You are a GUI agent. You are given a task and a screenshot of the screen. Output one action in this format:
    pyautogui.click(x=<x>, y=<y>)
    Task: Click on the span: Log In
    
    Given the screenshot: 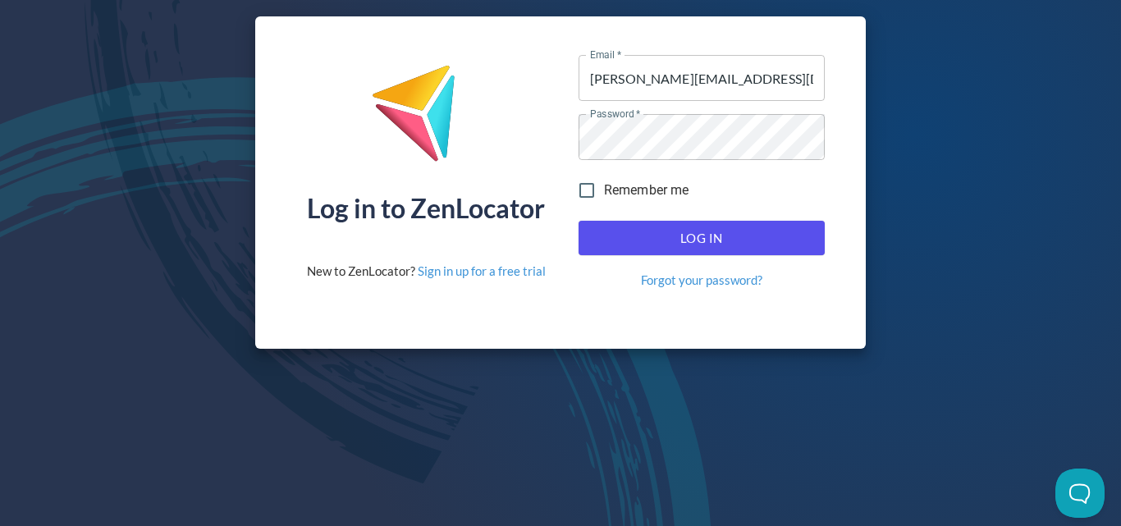 What is the action you would take?
    pyautogui.click(x=702, y=238)
    